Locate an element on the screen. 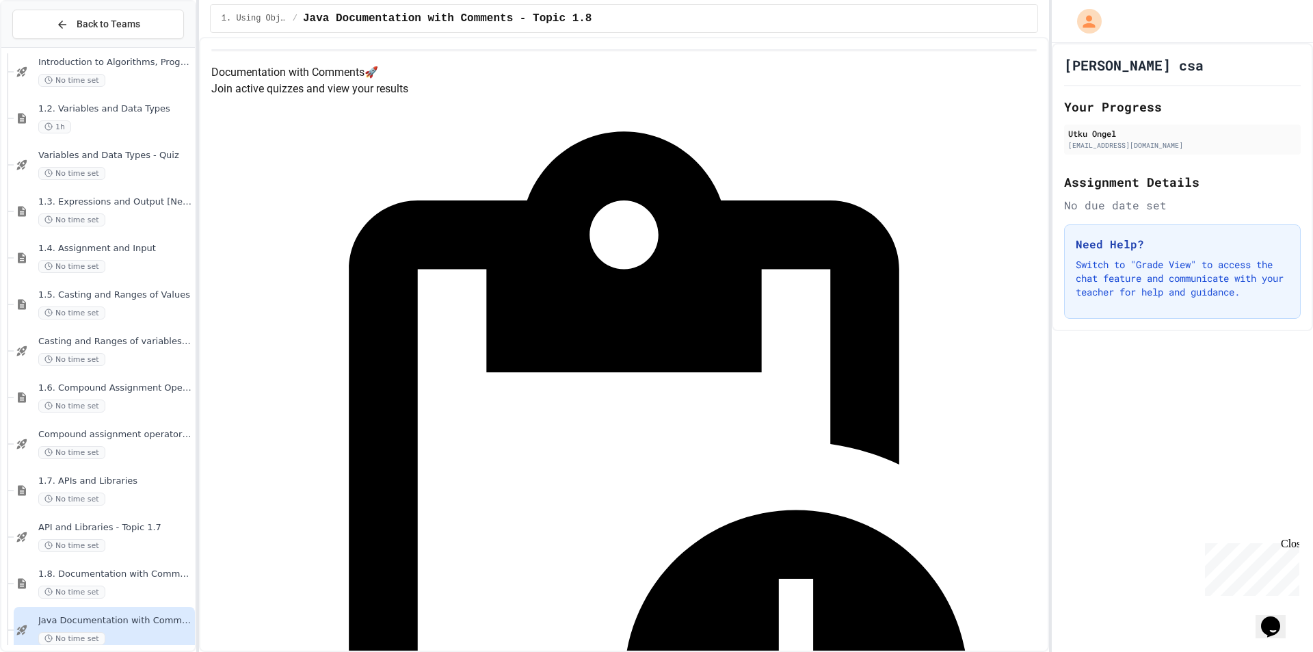 The height and width of the screenshot is (652, 1313). span: 1.4. Assignment and Input is located at coordinates (115, 248).